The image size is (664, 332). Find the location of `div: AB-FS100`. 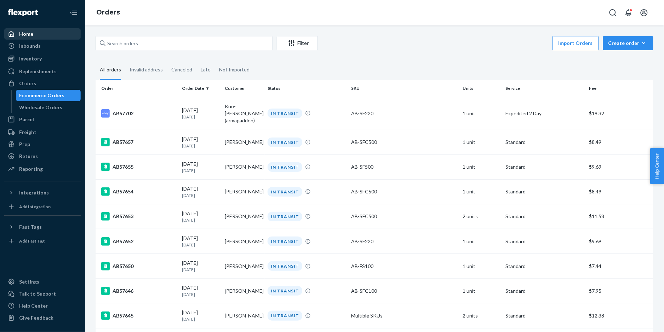

div: AB-FS100 is located at coordinates (404, 266).